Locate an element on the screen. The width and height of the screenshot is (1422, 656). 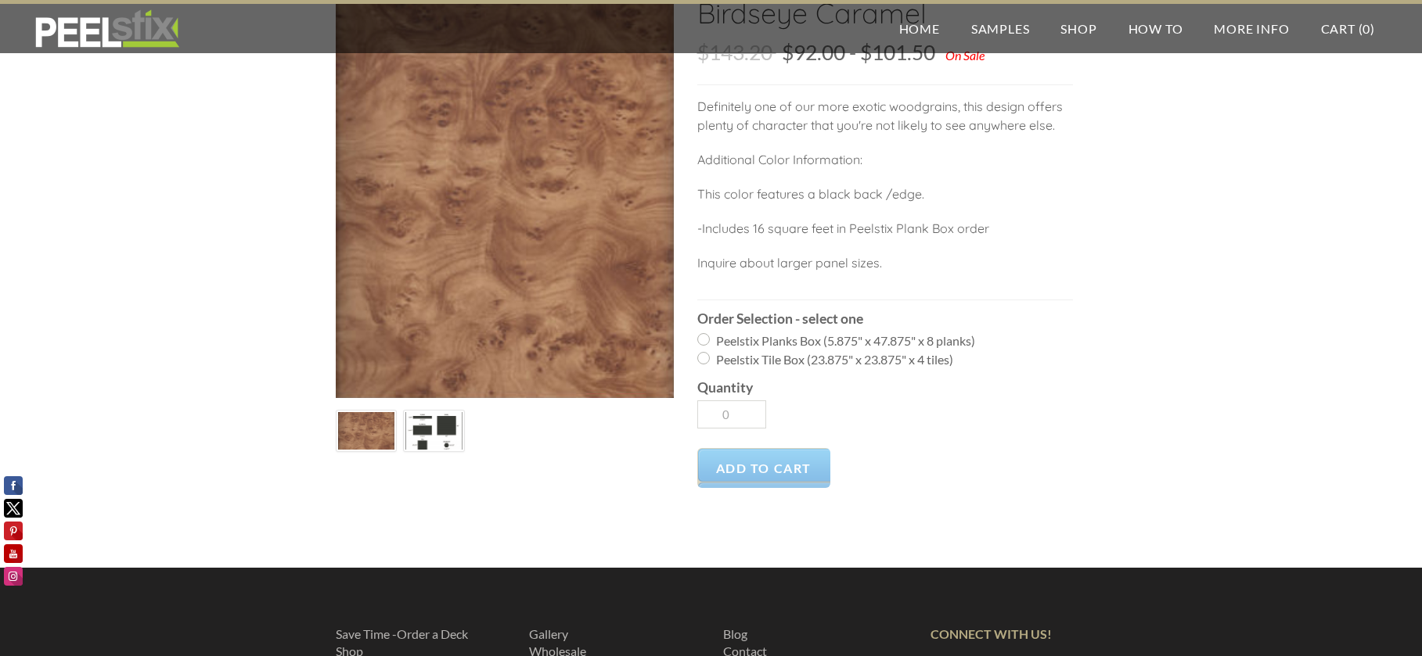
p: -Includes 16 square feet in Peelstix Plank Box order is located at coordinates (885, 236).